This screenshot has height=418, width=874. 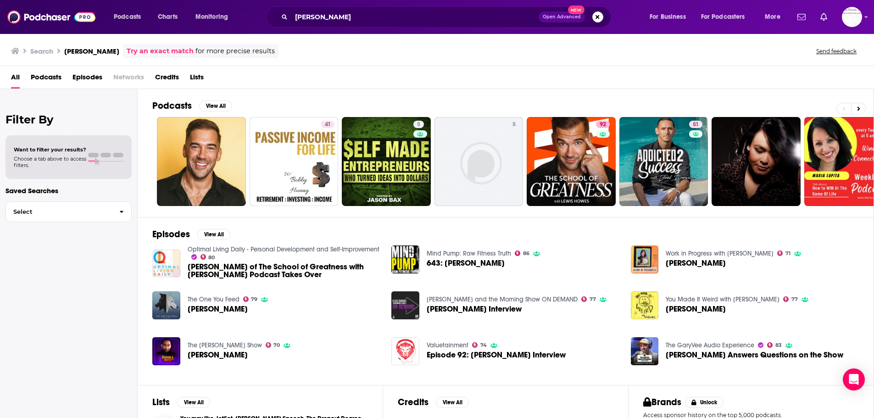 What do you see at coordinates (87, 79) in the screenshot?
I see `a: Episodes` at bounding box center [87, 79].